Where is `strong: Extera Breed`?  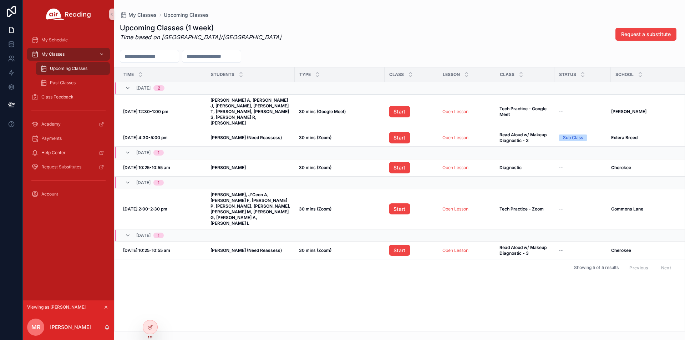 strong: Extera Breed is located at coordinates (624, 137).